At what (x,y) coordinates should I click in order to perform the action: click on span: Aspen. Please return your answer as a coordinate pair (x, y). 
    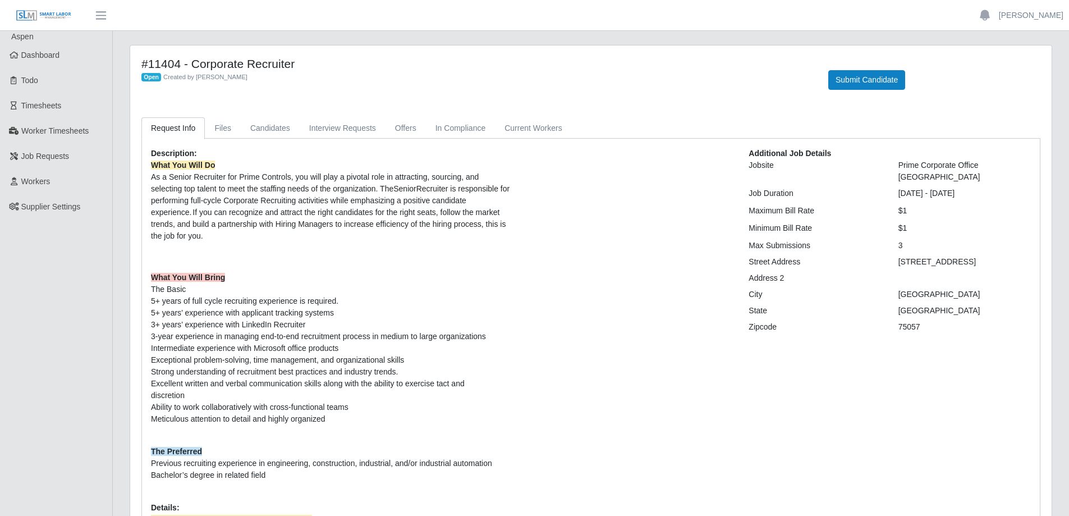
    Looking at the image, I should click on (22, 36).